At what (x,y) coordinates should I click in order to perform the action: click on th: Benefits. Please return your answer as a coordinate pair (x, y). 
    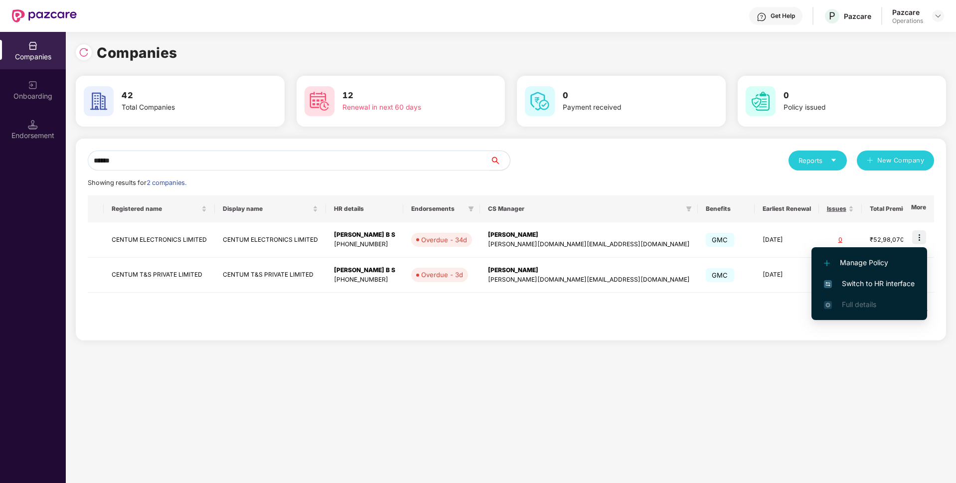
    Looking at the image, I should click on (726, 209).